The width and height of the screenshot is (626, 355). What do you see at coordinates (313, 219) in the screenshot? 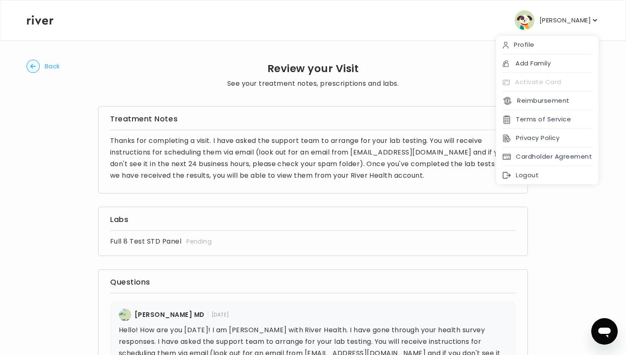
I see `h3: Labs` at bounding box center [313, 219].